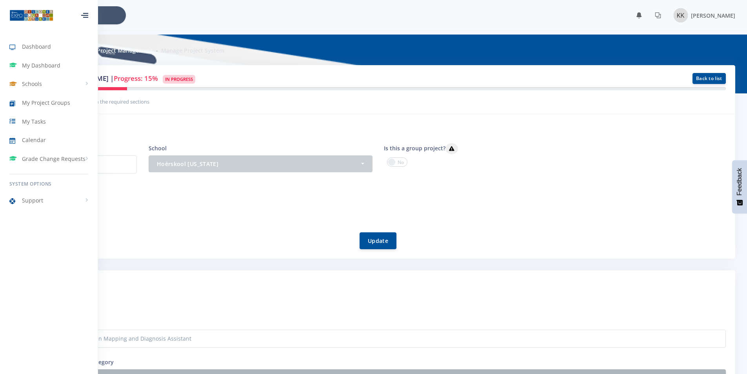 The width and height of the screenshot is (747, 374). I want to click on img: Image placeholder, so click(681, 15).